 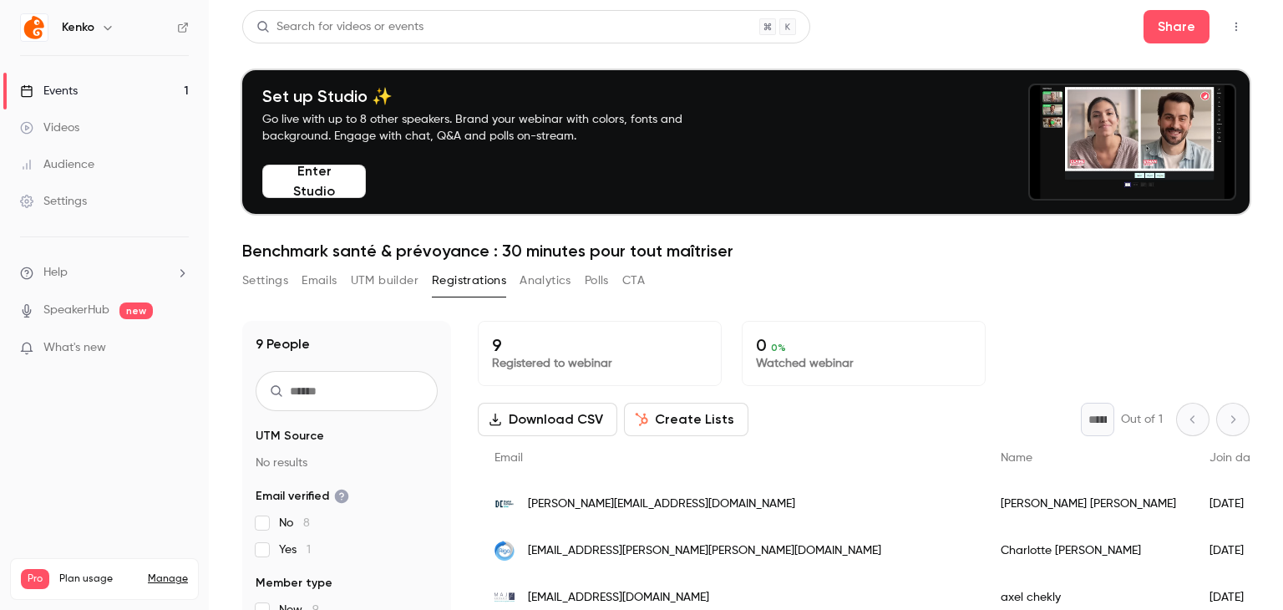 What do you see at coordinates (384, 281) in the screenshot?
I see `button: UTM builder` at bounding box center [384, 281].